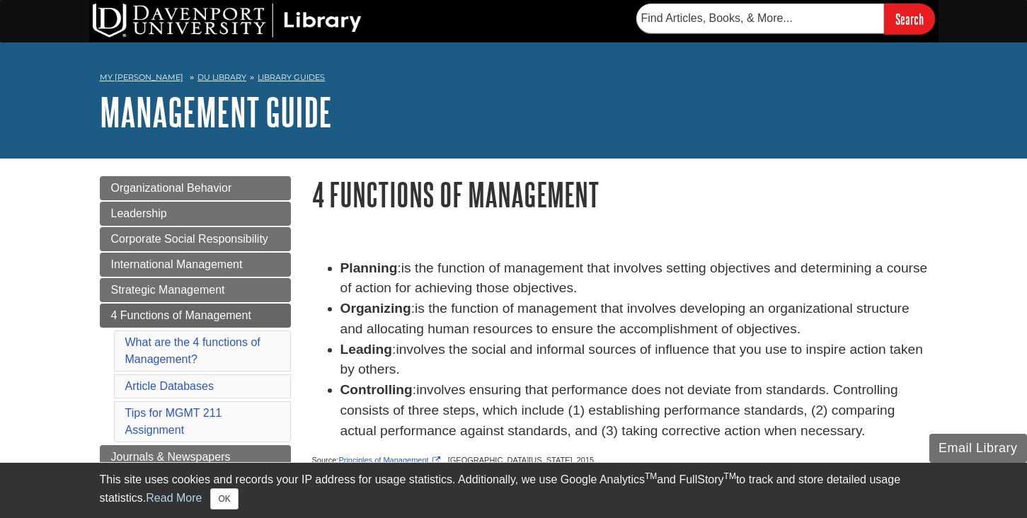  Describe the element at coordinates (620, 194) in the screenshot. I see `h1: 4 Functions of Management` at that location.